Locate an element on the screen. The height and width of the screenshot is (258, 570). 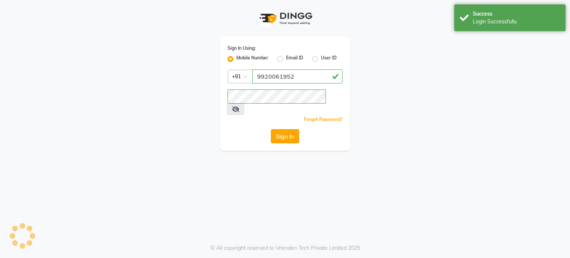
label: User ID is located at coordinates (329, 59).